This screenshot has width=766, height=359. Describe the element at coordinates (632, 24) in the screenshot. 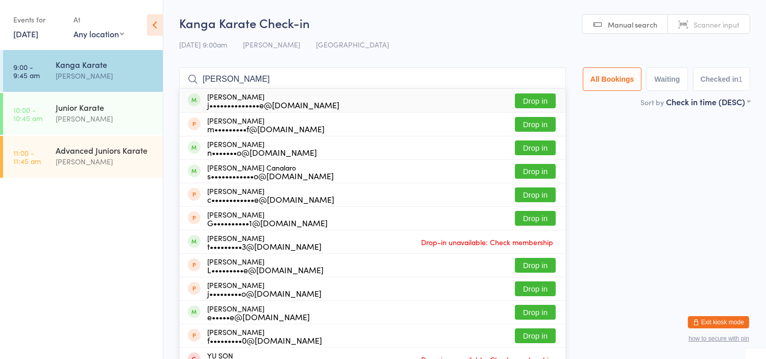

I see `span: Manual search` at that location.